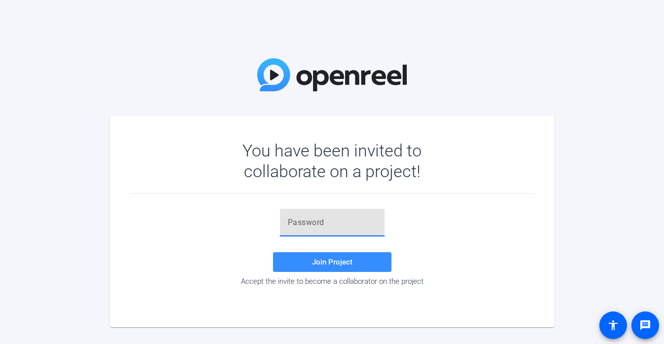 This screenshot has height=344, width=664. Describe the element at coordinates (332, 262) in the screenshot. I see `button: Join Project` at that location.